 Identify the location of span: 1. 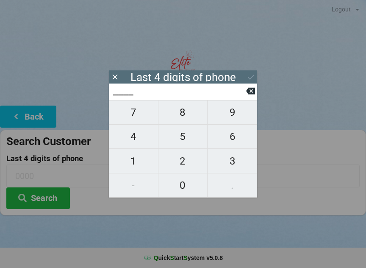
(133, 161).